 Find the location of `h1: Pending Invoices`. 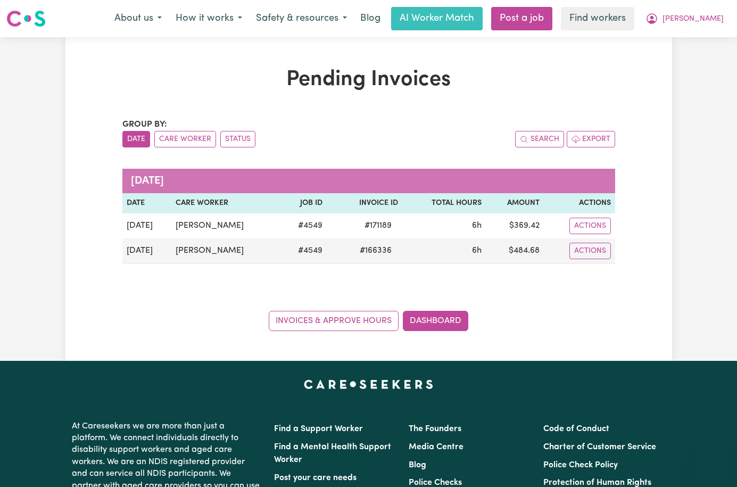

h1: Pending Invoices is located at coordinates (369, 80).